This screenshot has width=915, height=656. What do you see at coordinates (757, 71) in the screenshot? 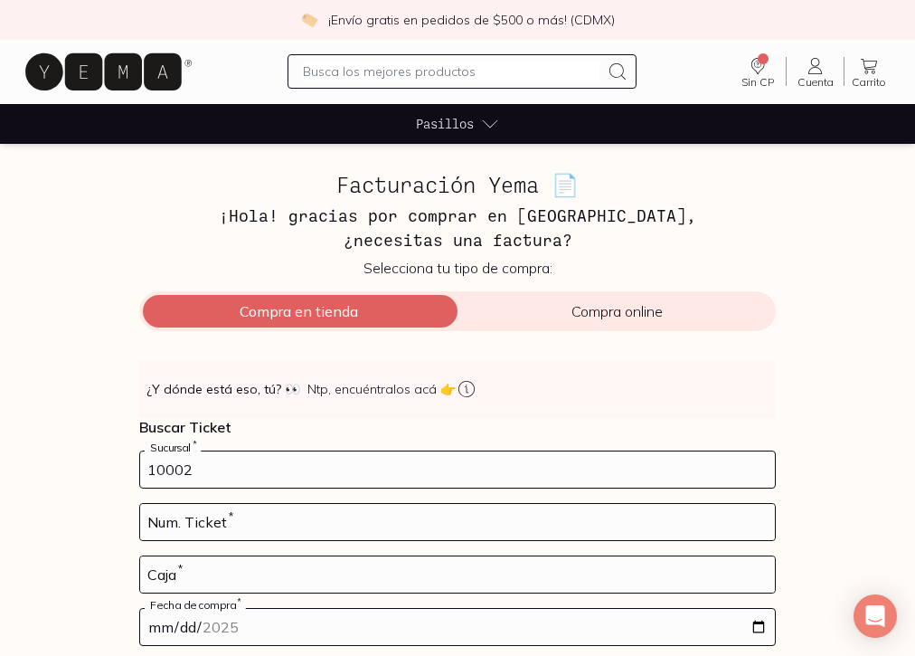
I see `a: Dirección no especificada` at bounding box center [757, 71].